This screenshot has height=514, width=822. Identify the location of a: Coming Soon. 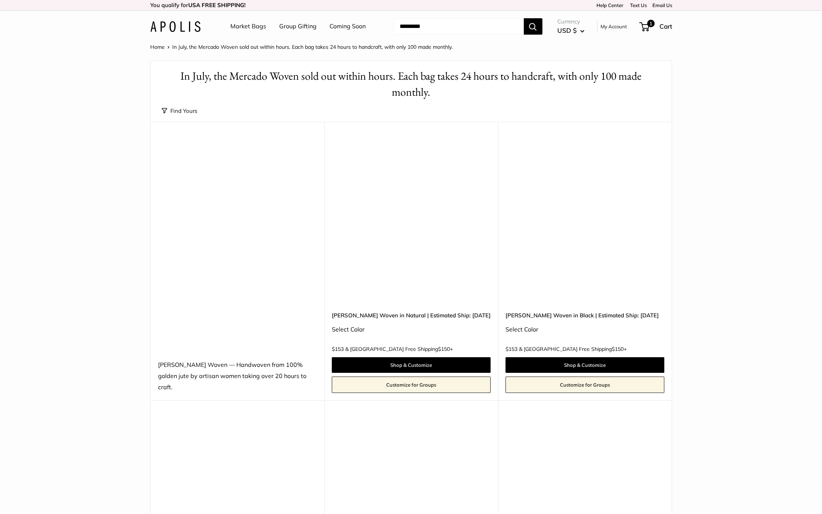
(347, 26).